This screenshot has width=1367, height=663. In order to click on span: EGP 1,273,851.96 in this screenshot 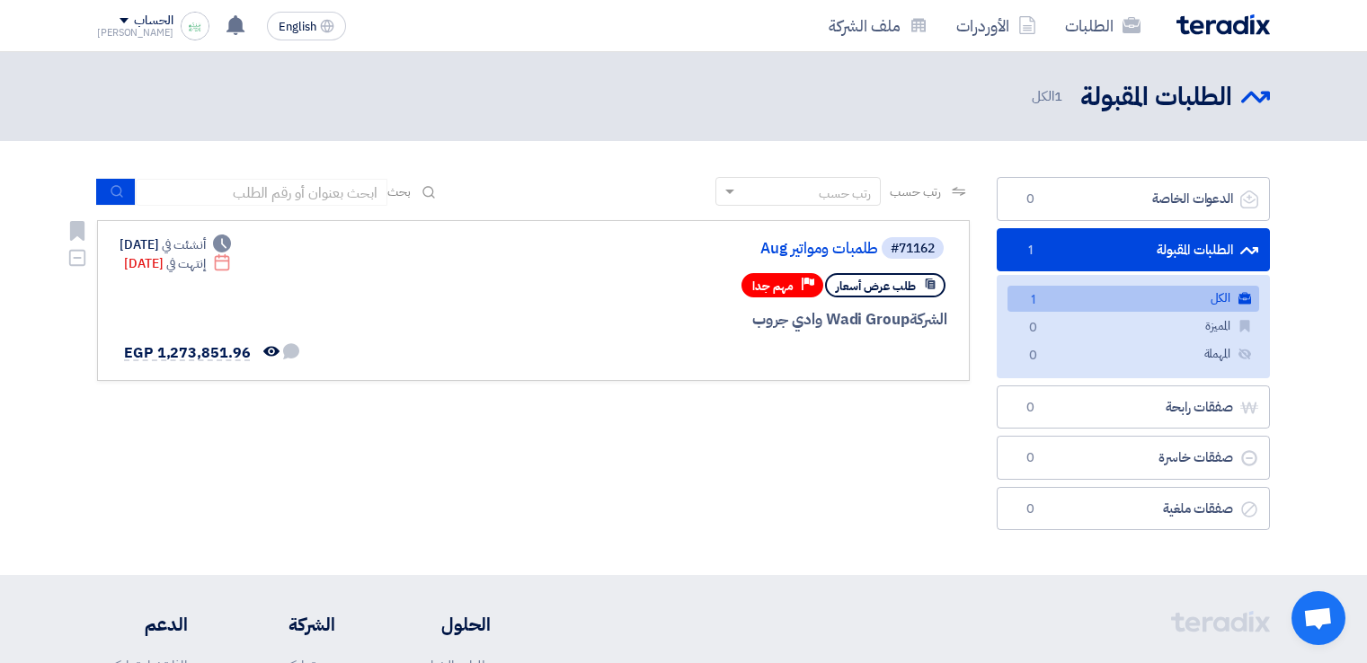, I will do `click(187, 353)`.